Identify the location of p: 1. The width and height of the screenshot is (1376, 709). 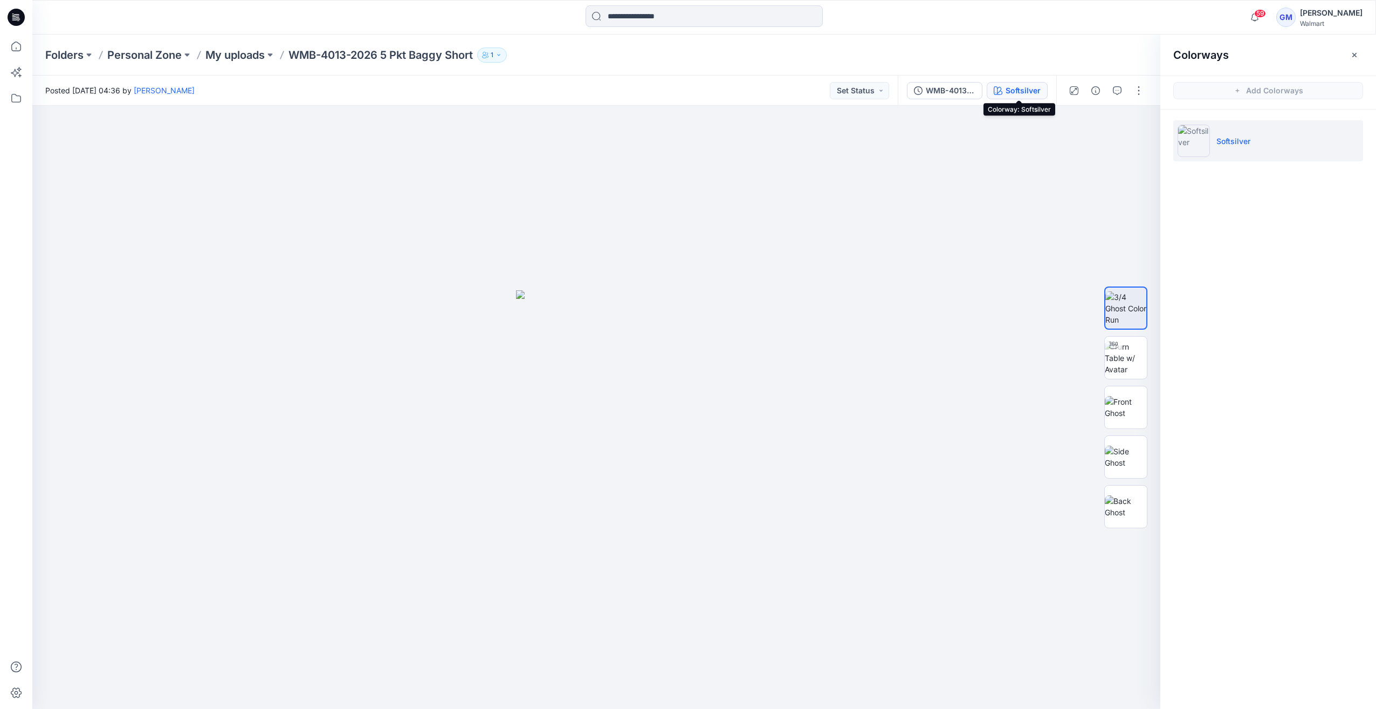
(492, 55).